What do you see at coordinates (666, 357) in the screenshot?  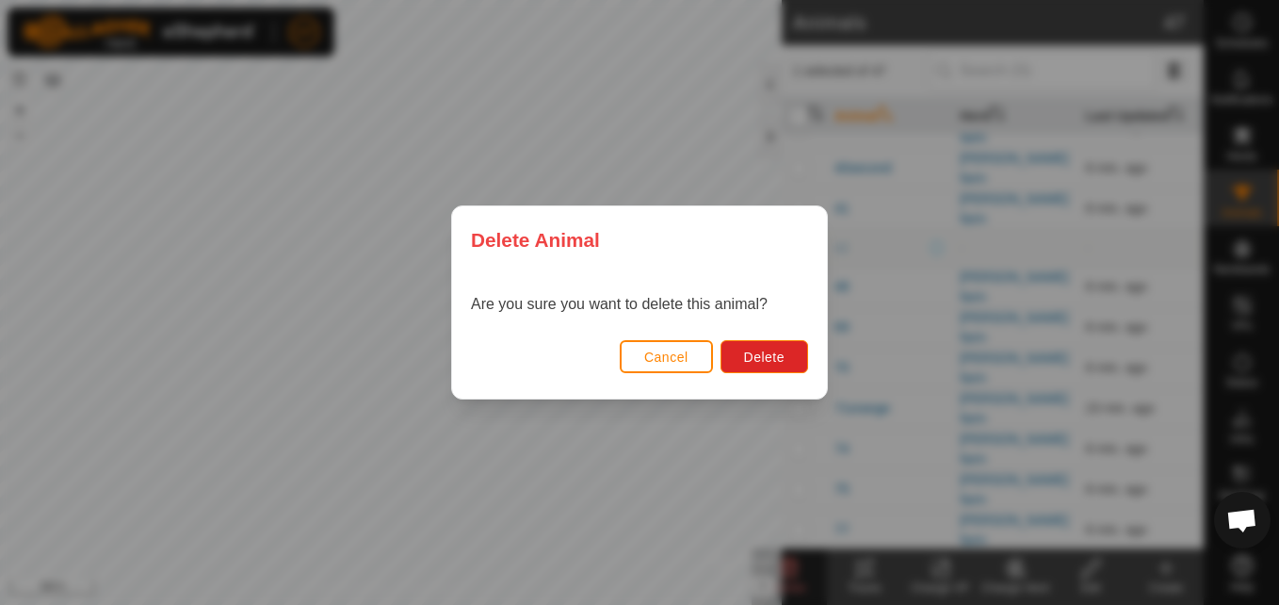 I see `span: Cancel` at bounding box center [666, 357].